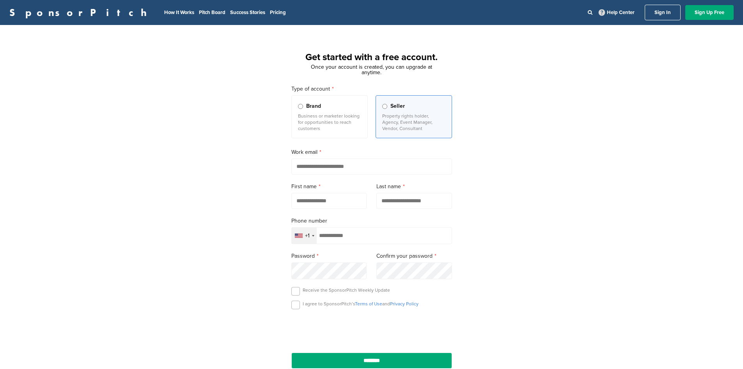  Describe the element at coordinates (329, 256) in the screenshot. I see `label: Password` at that location.